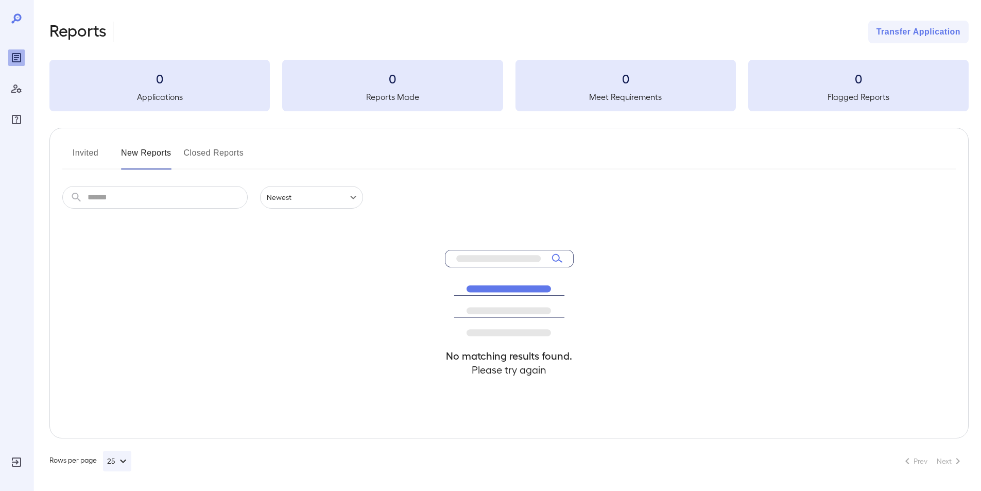  I want to click on div: Newest, so click(311, 197).